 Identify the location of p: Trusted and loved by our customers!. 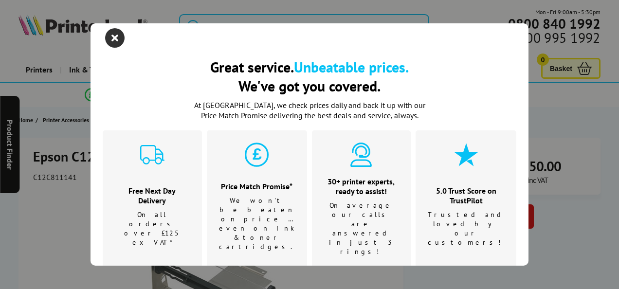
(465, 229).